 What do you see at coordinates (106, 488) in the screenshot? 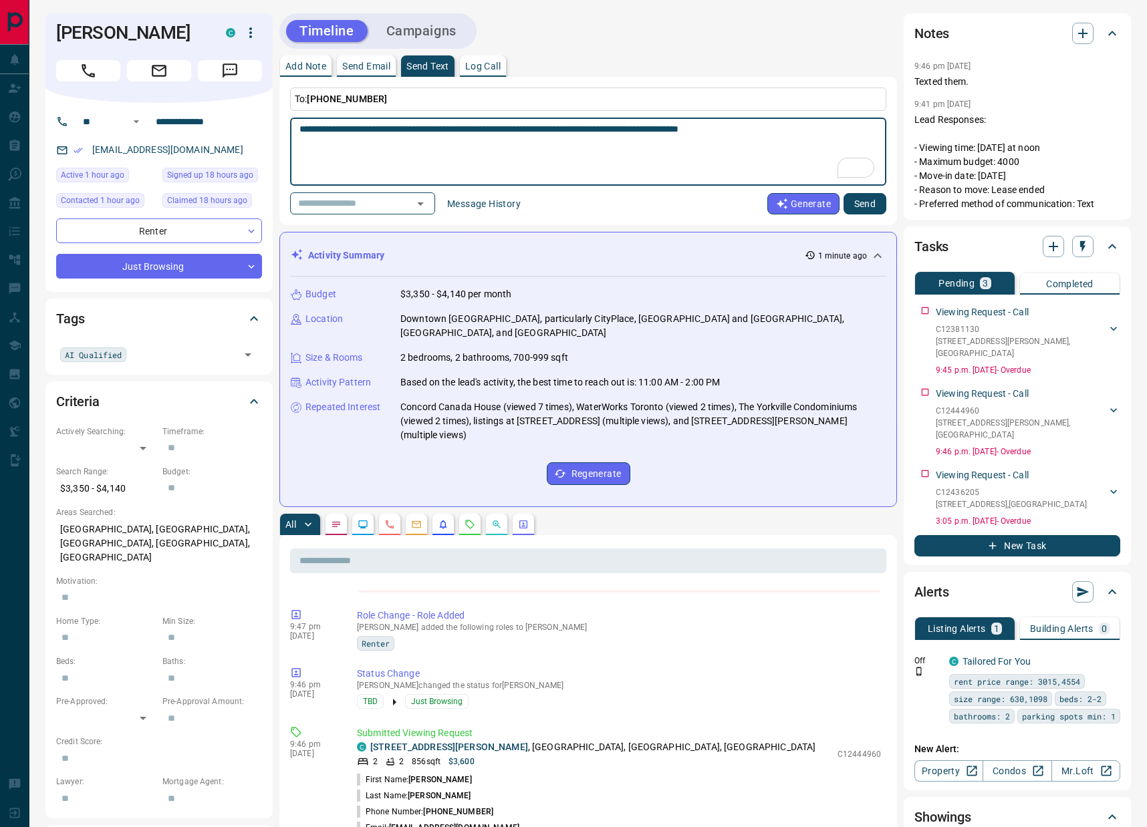
I see `p: $3,350 - $4,140` at bounding box center [106, 488].